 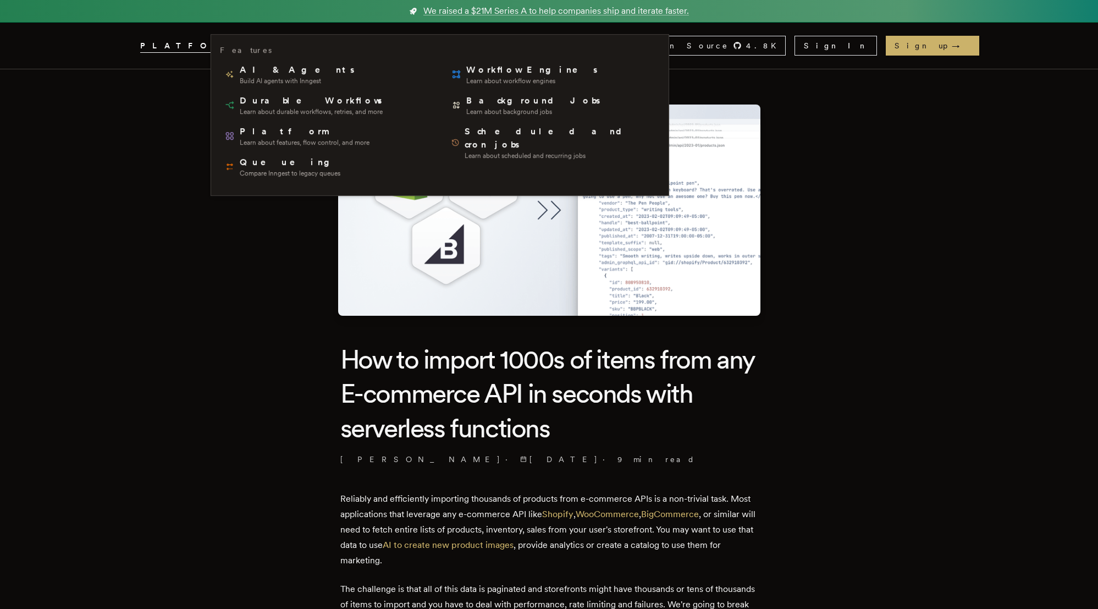 What do you see at coordinates (670, 514) in the screenshot?
I see `a: BigCommerce` at bounding box center [670, 514].